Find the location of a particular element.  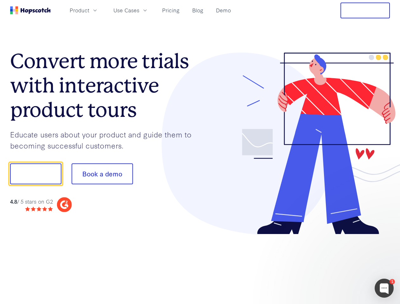

a: Demo is located at coordinates (224, 10).